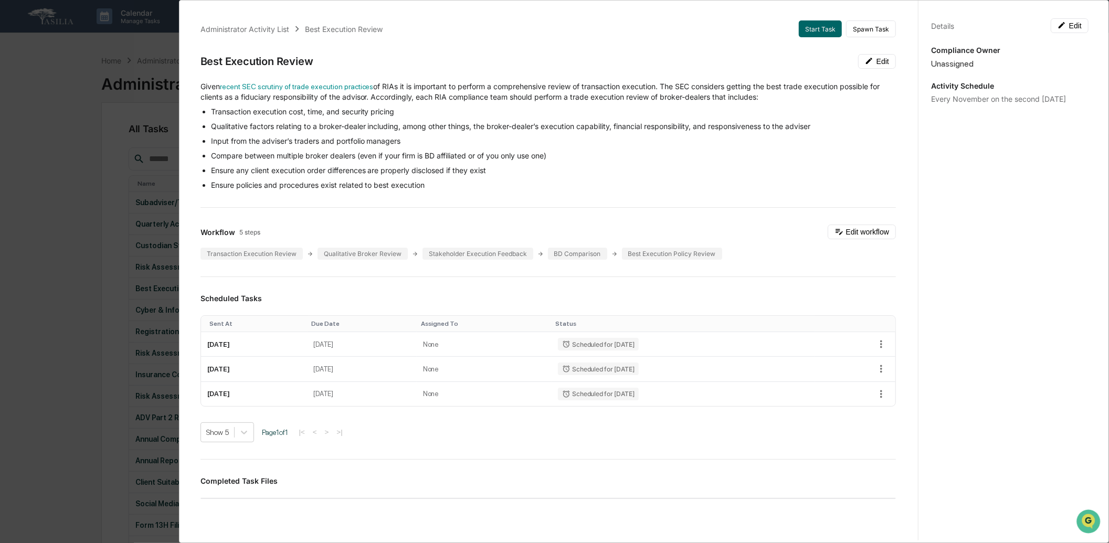 Image resolution: width=1109 pixels, height=543 pixels. I want to click on li: Qualitative factors relating to a broker-dealer including, among other things, the broker-dealer’..., so click(553, 127).